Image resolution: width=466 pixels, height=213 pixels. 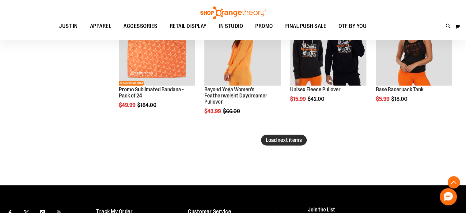 What do you see at coordinates (448, 197) in the screenshot?
I see `button: Hello, have a question? Let’s chat.` at bounding box center [448, 197].